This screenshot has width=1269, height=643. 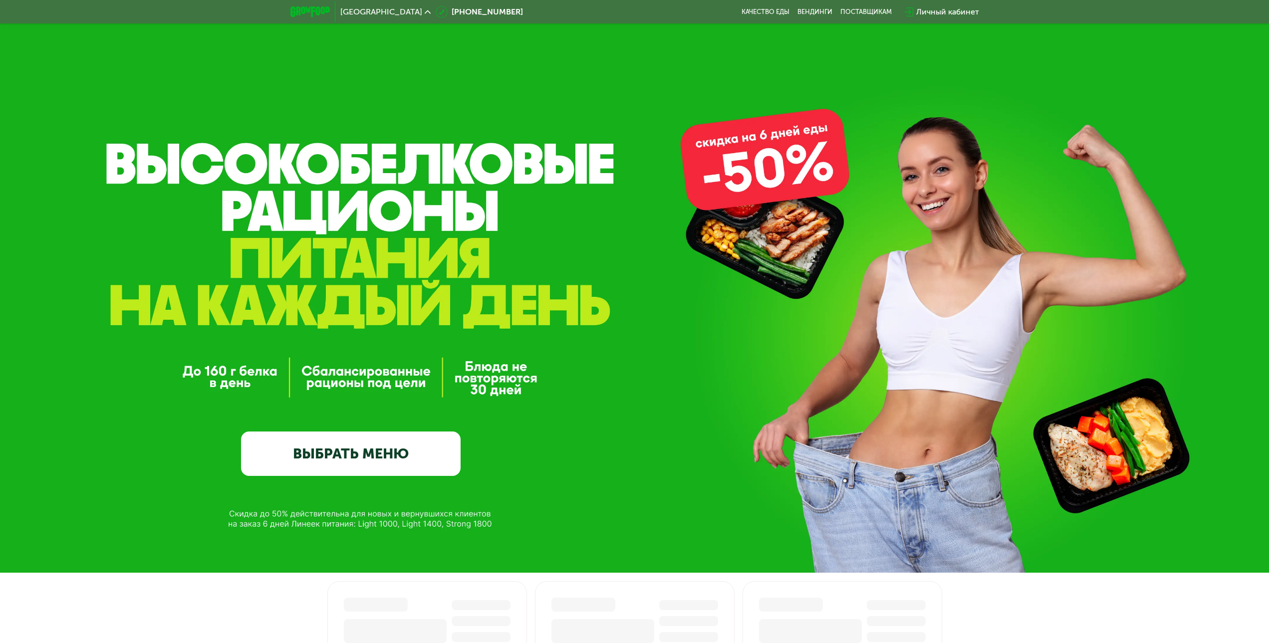 I want to click on div: поставщикам, so click(x=866, y=12).